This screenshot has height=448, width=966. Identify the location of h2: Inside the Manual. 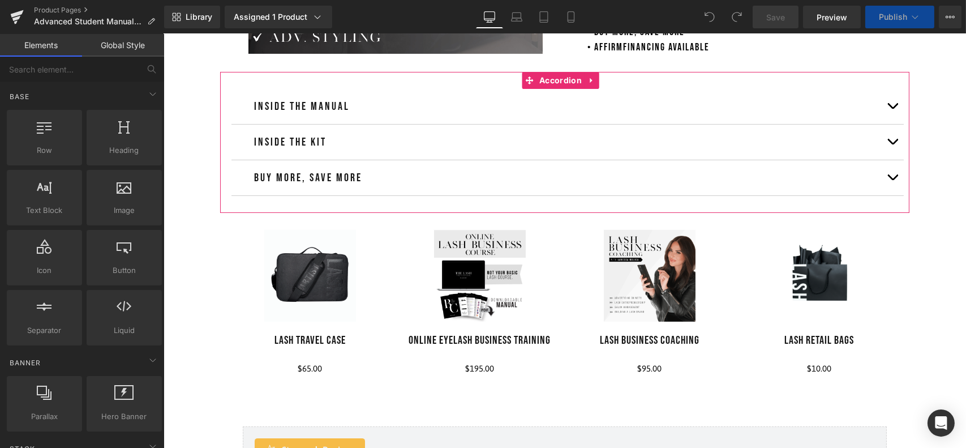
(404, 72).